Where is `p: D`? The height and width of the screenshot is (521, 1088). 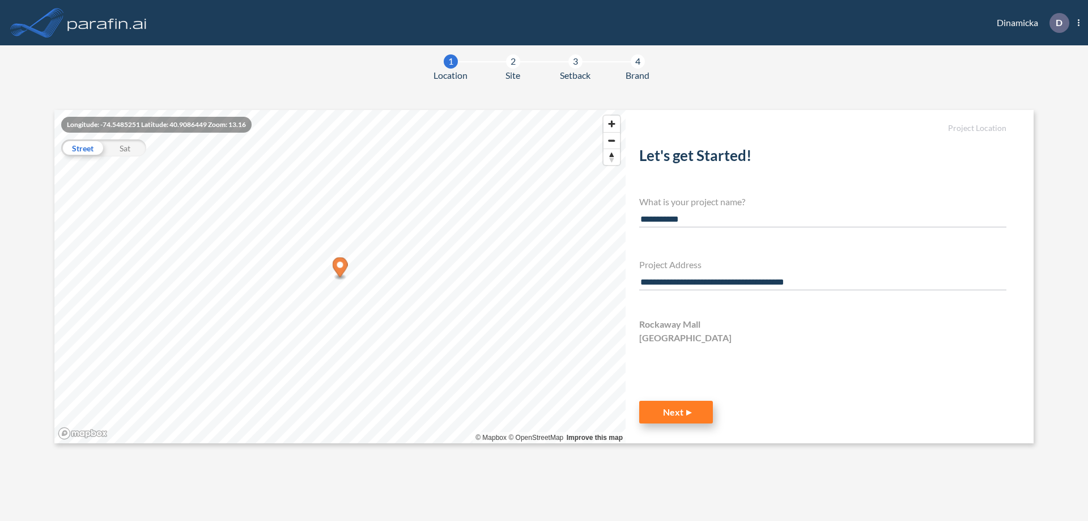 p: D is located at coordinates (1060, 23).